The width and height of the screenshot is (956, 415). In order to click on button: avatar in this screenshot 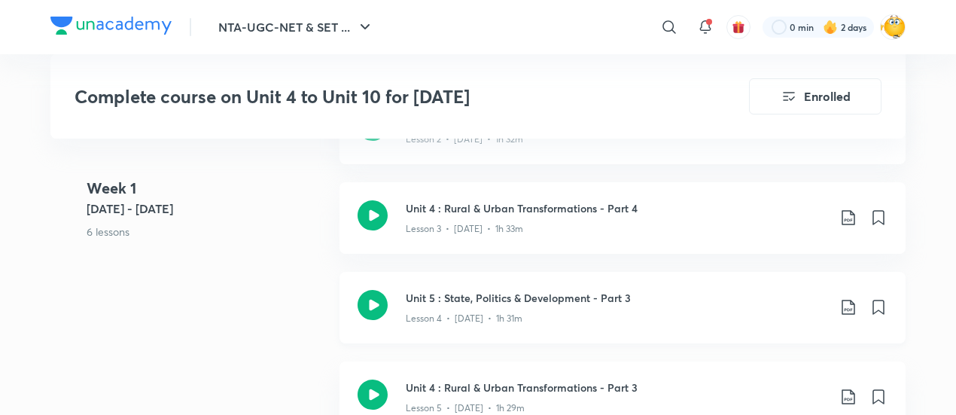, I will do `click(739, 27)`.